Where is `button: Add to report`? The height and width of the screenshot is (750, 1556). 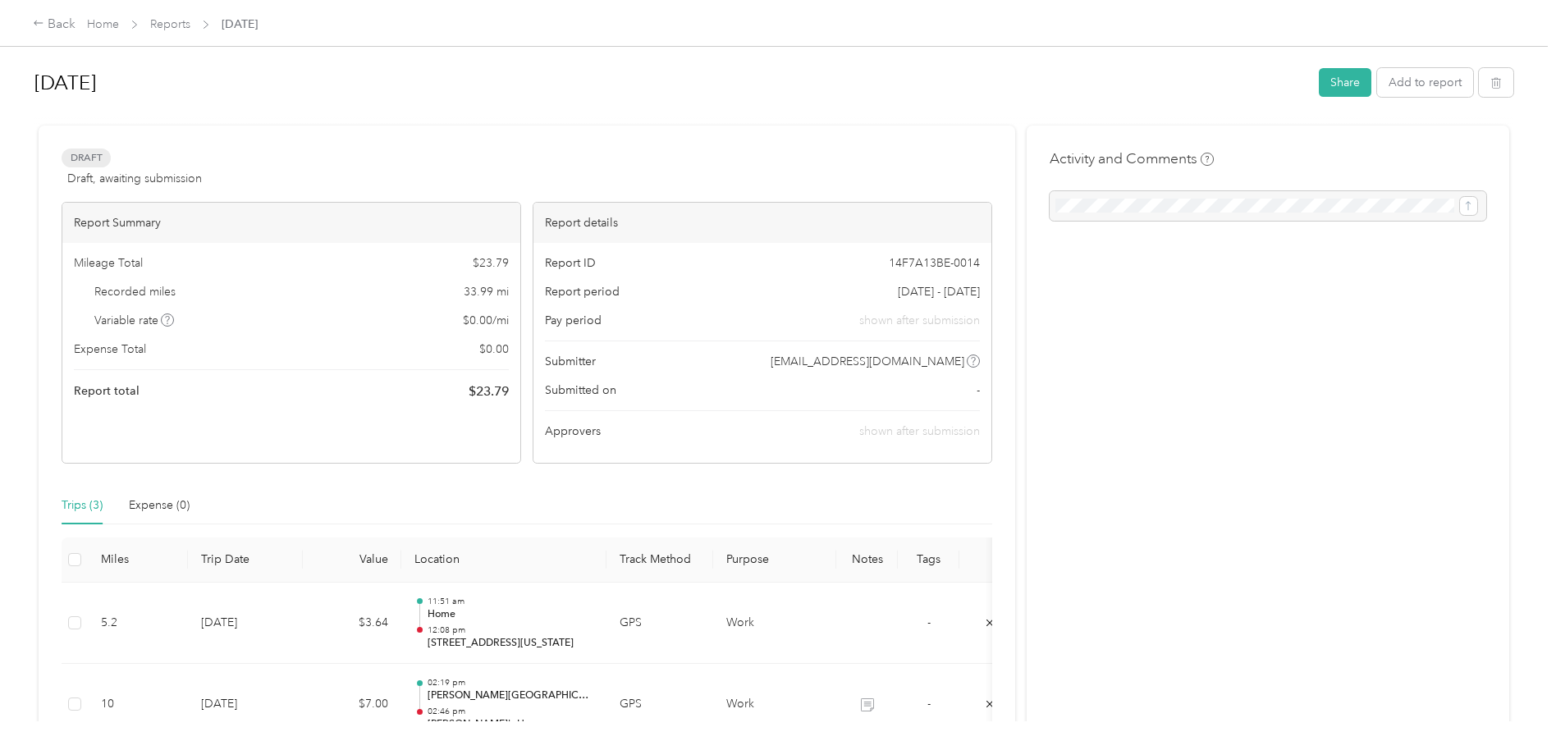
button: Add to report is located at coordinates (1425, 82).